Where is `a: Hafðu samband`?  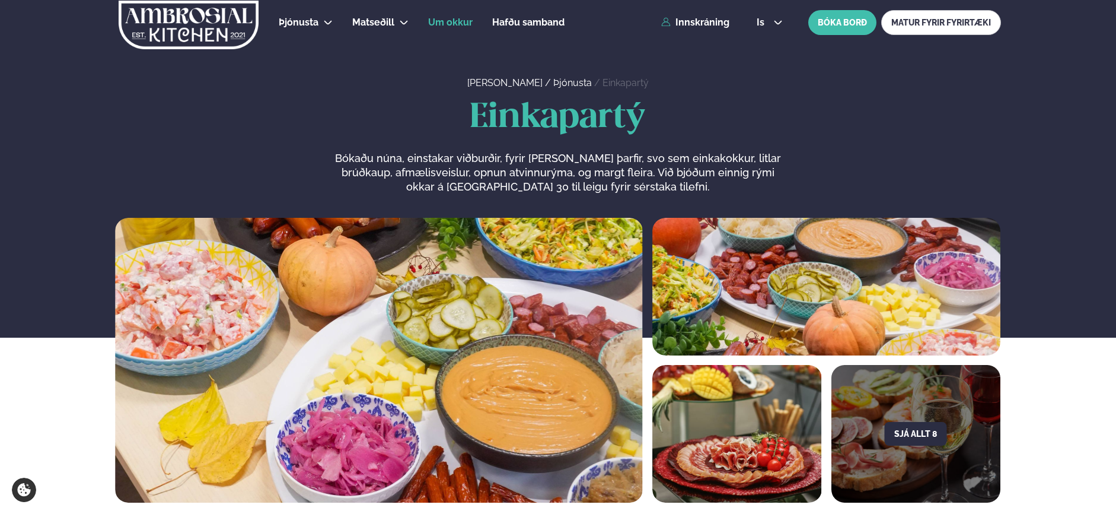 a: Hafðu samband is located at coordinates (528, 23).